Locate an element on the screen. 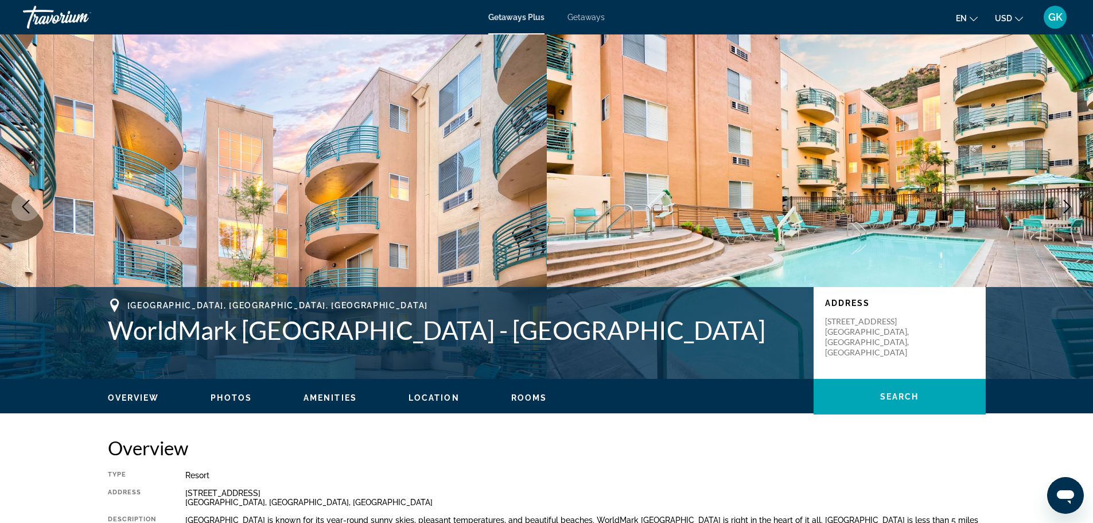 The height and width of the screenshot is (523, 1093). button: Overview is located at coordinates (134, 398).